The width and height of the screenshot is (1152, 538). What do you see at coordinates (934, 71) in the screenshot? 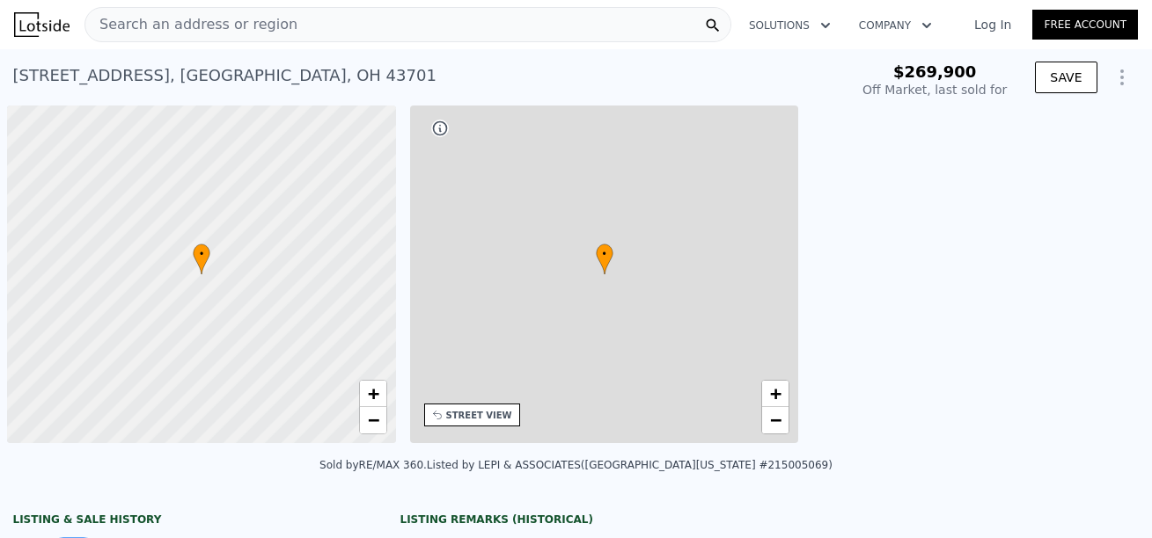
I see `span: $269,900` at bounding box center [934, 71].